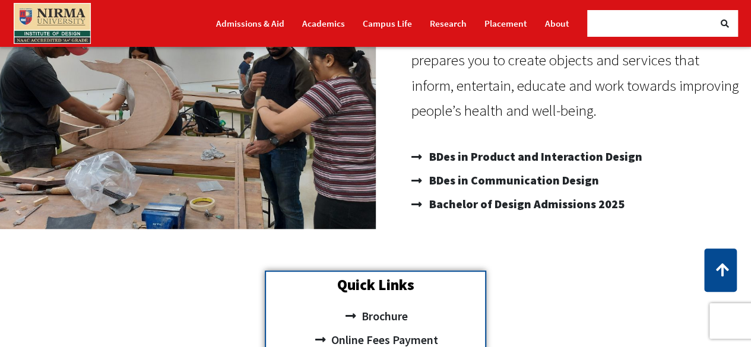  I want to click on a: About, so click(557, 23).